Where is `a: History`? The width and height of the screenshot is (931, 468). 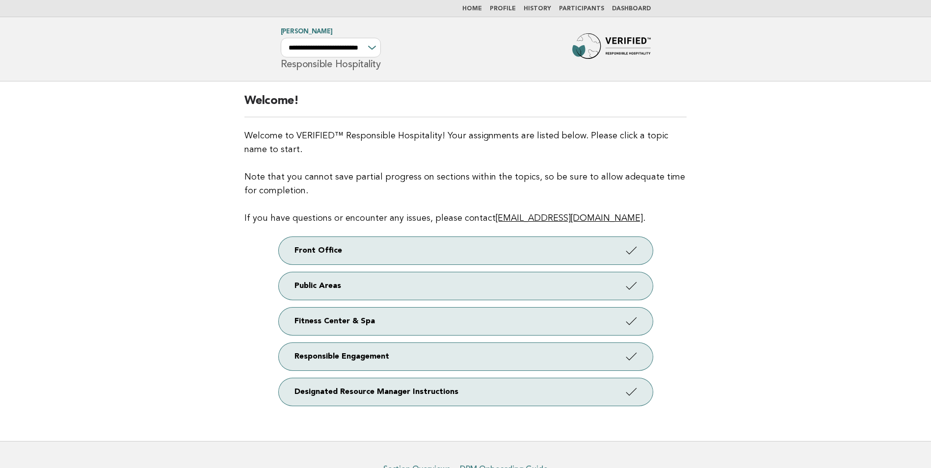
a: History is located at coordinates (537, 9).